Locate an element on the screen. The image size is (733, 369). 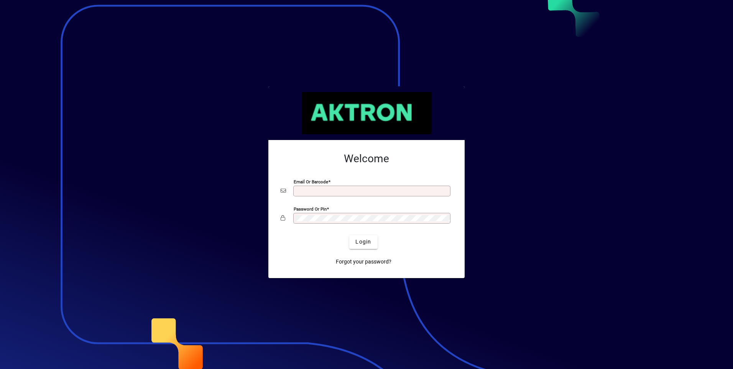
mat-label: Password or Pin is located at coordinates (310, 209).